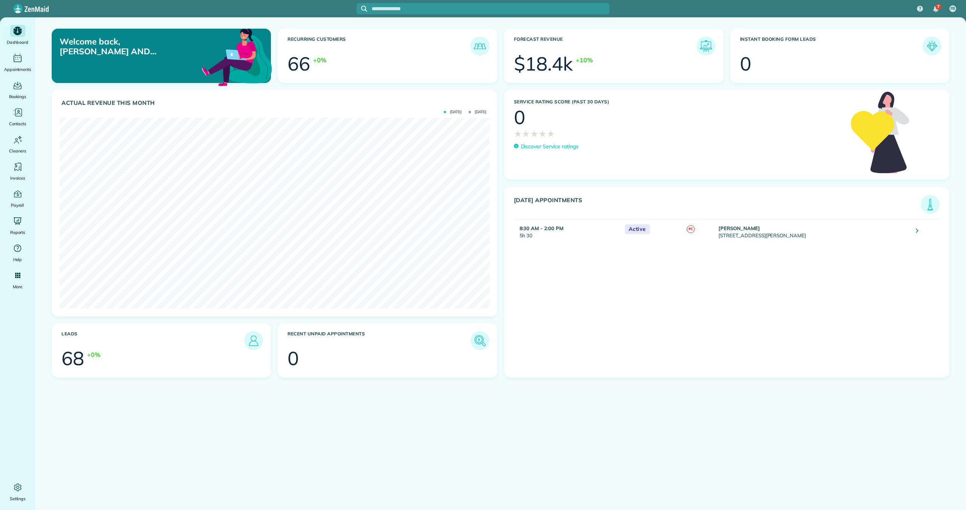  What do you see at coordinates (584, 60) in the screenshot?
I see `div: +10%` at bounding box center [584, 60].